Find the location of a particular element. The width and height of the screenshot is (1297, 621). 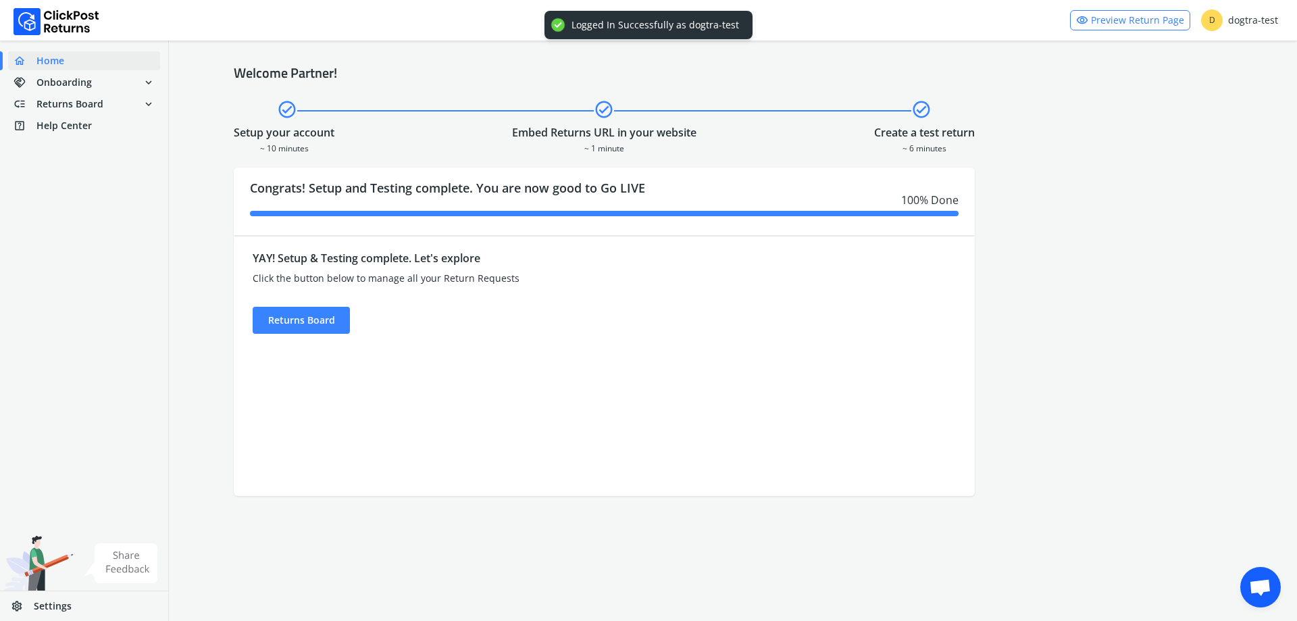

div: Open chat is located at coordinates (1261, 587).